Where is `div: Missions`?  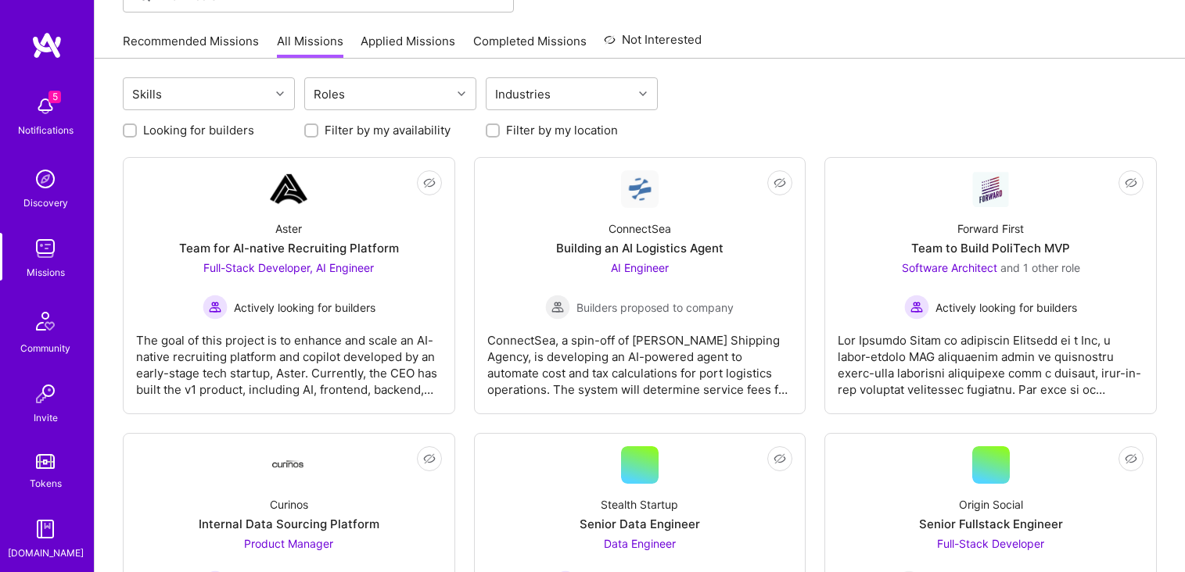 div: Missions is located at coordinates (45, 272).